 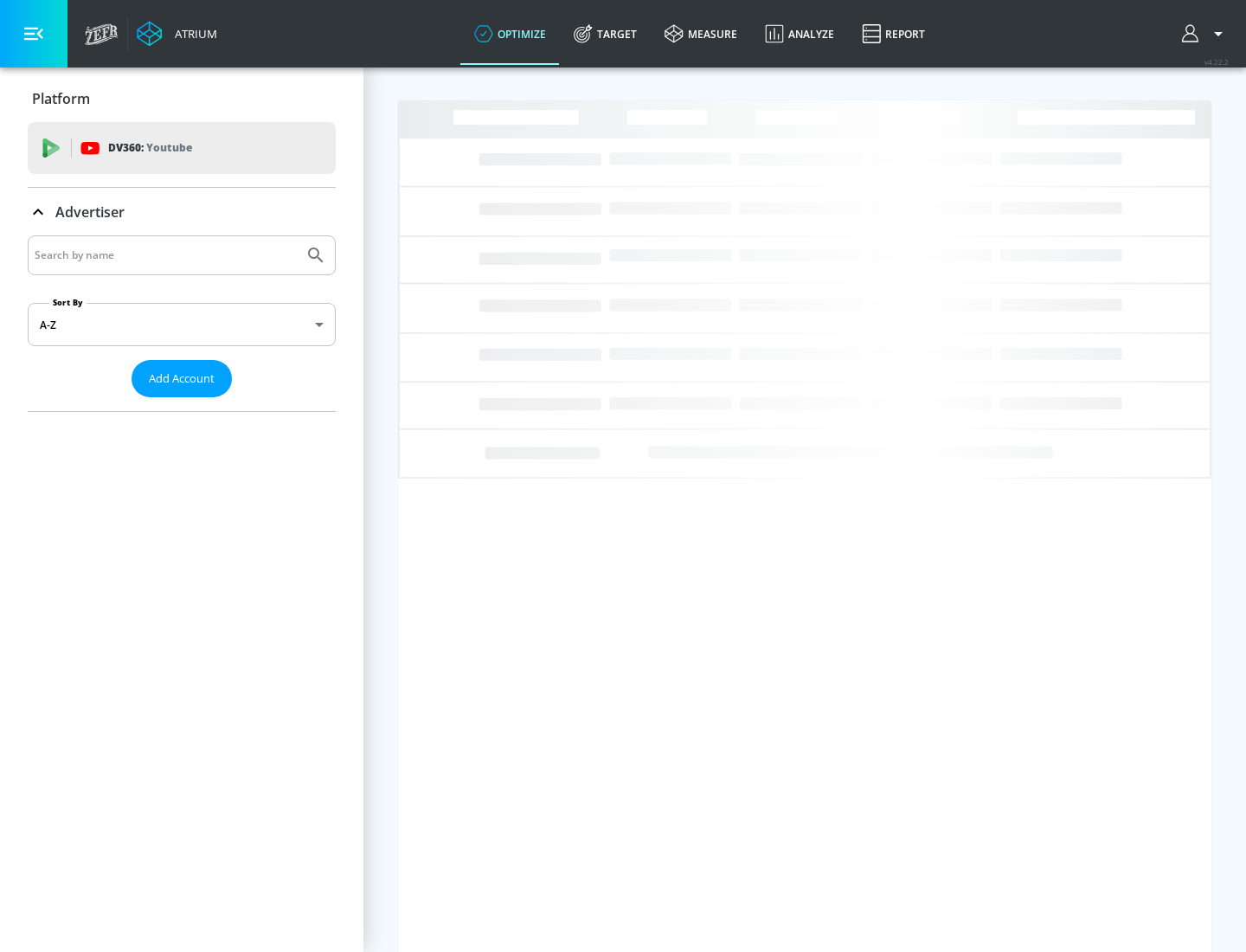 I want to click on div: A-Z, so click(x=182, y=324).